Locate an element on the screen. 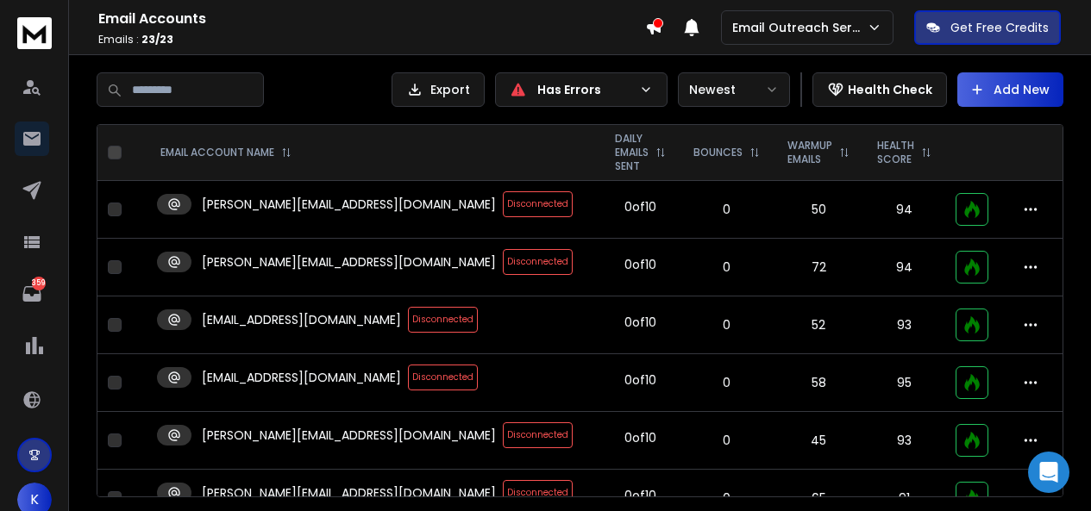 The height and width of the screenshot is (511, 1091). p: Has Errors is located at coordinates (585, 90).